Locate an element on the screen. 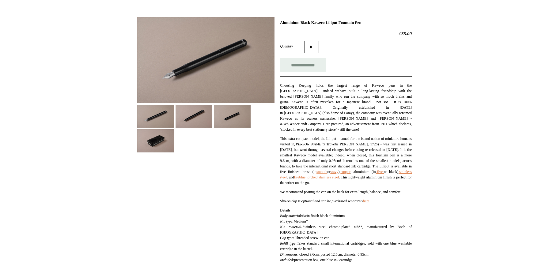 The image size is (549, 266). i: WE is located at coordinates (292, 124).